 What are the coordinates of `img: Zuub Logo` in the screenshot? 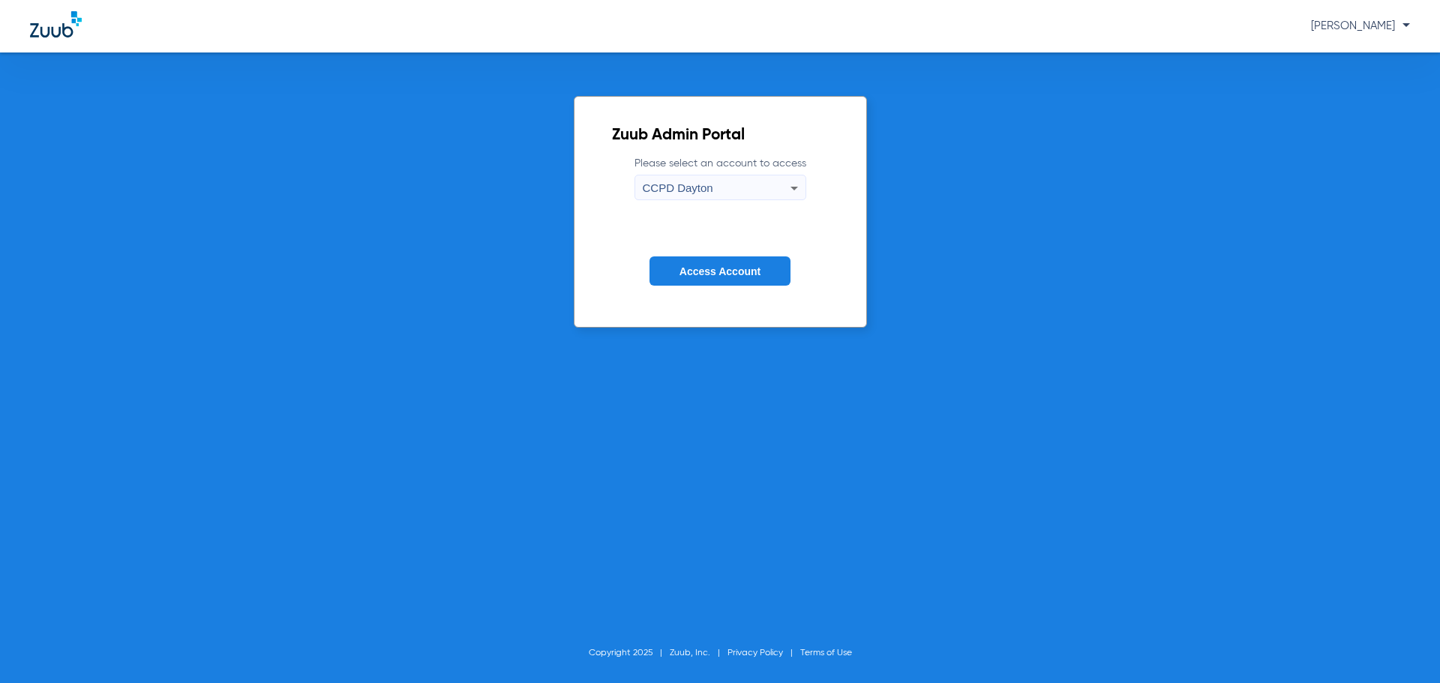 It's located at (56, 24).